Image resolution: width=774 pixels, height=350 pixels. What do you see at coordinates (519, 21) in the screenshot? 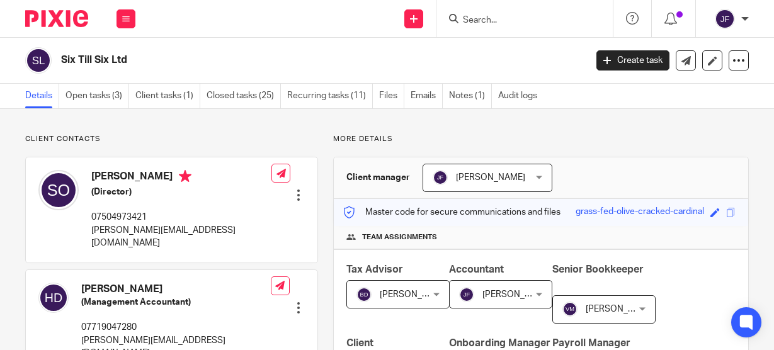
I see `input: Search` at bounding box center [519, 21].